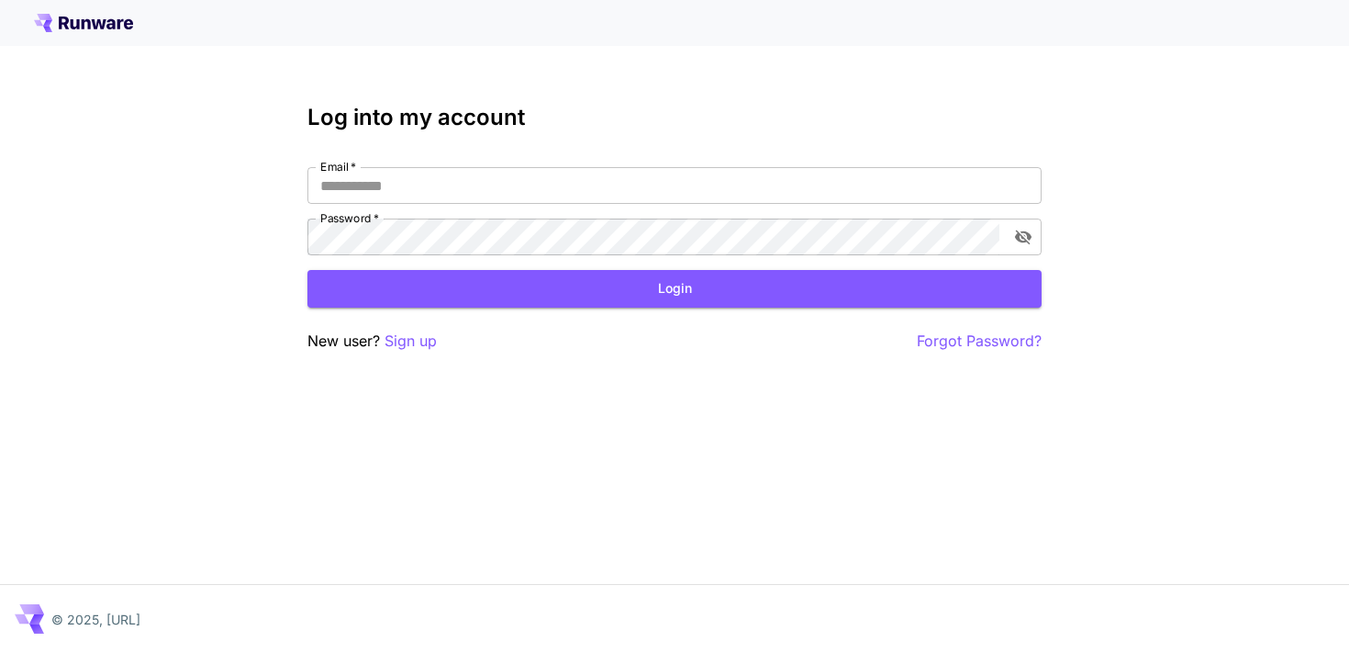 This screenshot has width=1349, height=653. I want to click on h3: Log into my account, so click(675, 117).